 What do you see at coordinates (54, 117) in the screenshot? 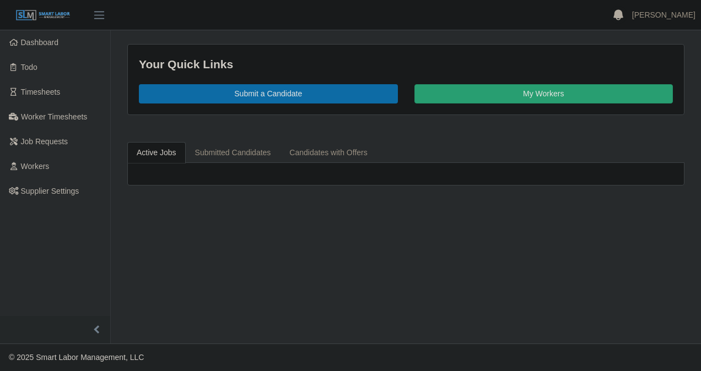
I see `span: Worker Timesheets` at bounding box center [54, 117].